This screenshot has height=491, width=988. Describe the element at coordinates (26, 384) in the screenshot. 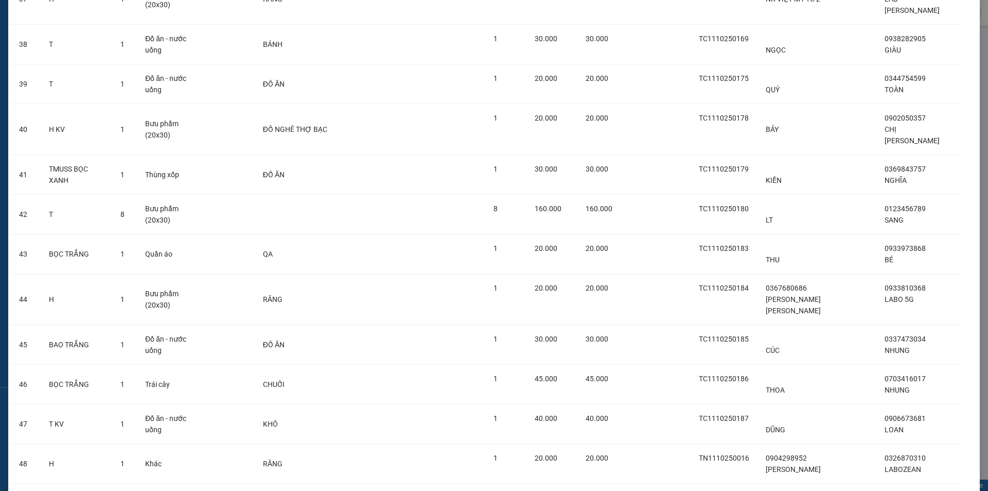

I see `td: 46` at that location.